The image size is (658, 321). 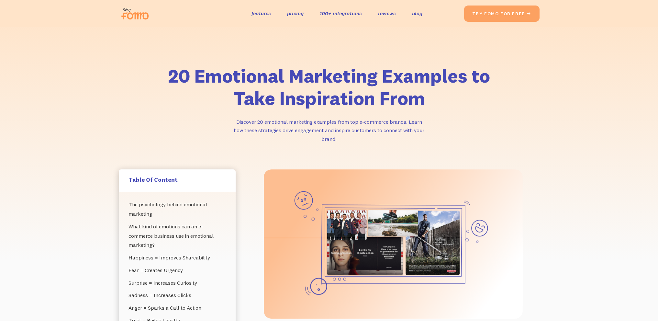 What do you see at coordinates (177, 179) in the screenshot?
I see `h5: Table Of Content` at bounding box center [177, 179].